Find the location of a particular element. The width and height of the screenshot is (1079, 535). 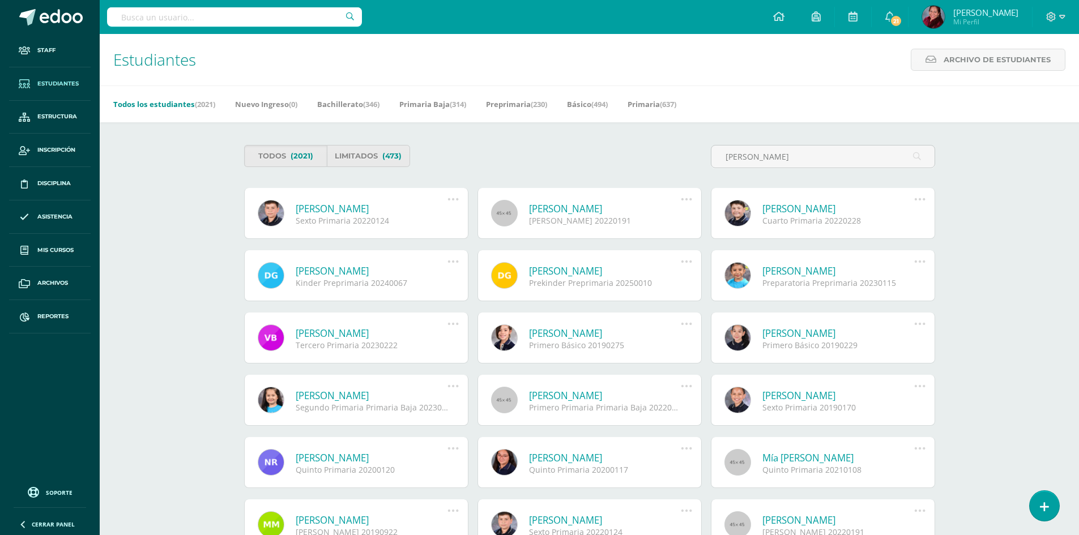

div: Sexto Primaria 20190170 is located at coordinates (838, 407).